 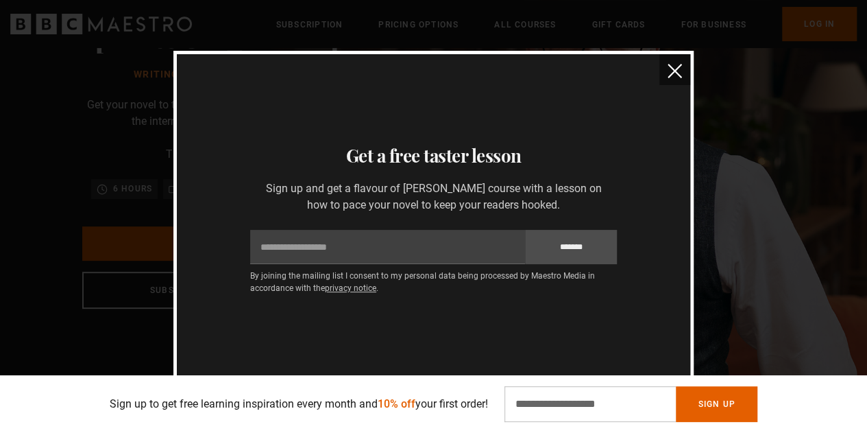 What do you see at coordinates (433, 282) in the screenshot?
I see `p: By joining the mailing list I consent to my personal data being processed by Maestro Media in acc...` at bounding box center [433, 282].